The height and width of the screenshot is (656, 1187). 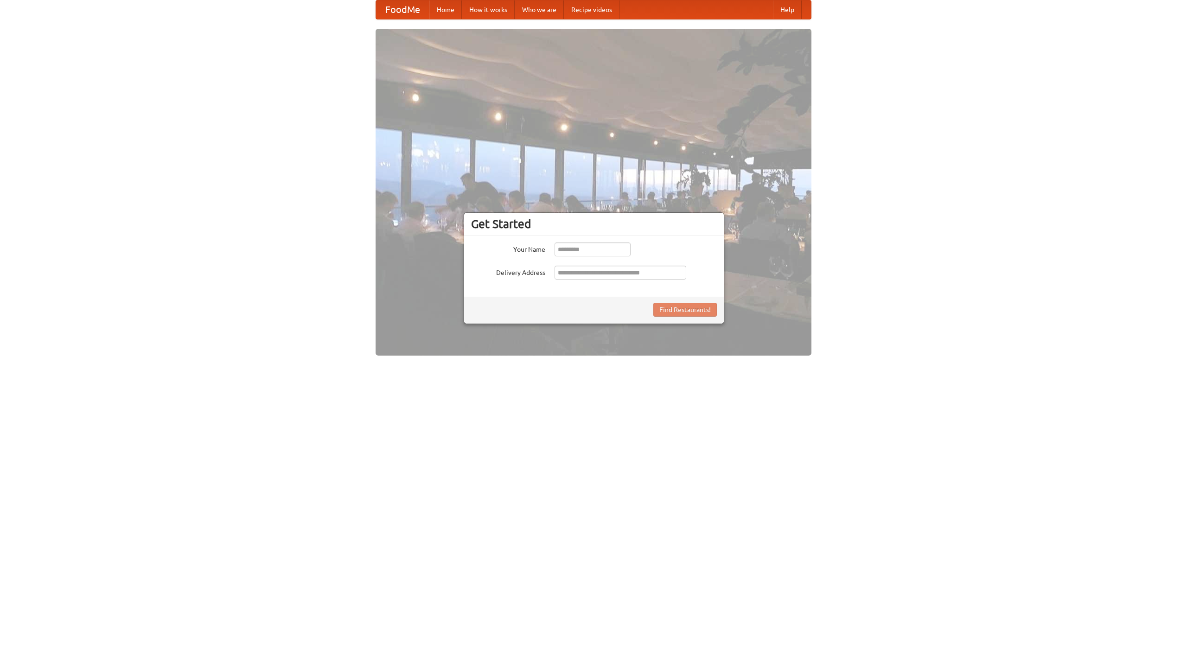 I want to click on a: Who we are, so click(x=539, y=10).